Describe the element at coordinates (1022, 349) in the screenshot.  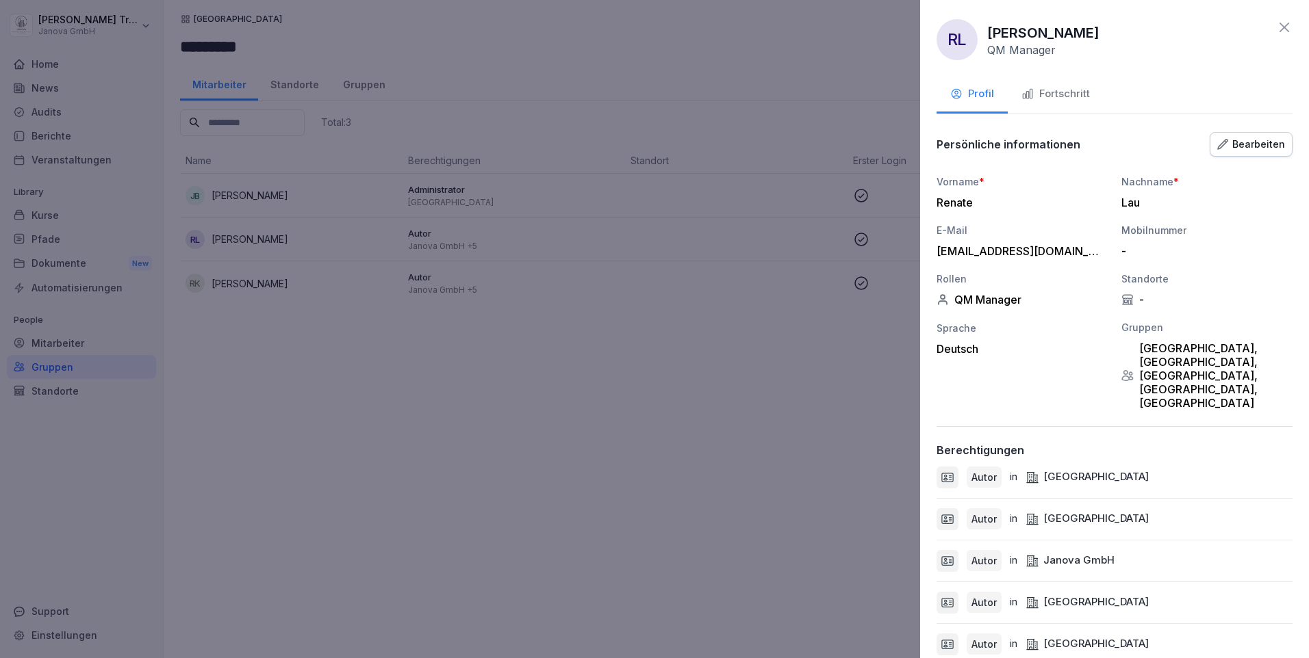
I see `div: Deutsch` at that location.